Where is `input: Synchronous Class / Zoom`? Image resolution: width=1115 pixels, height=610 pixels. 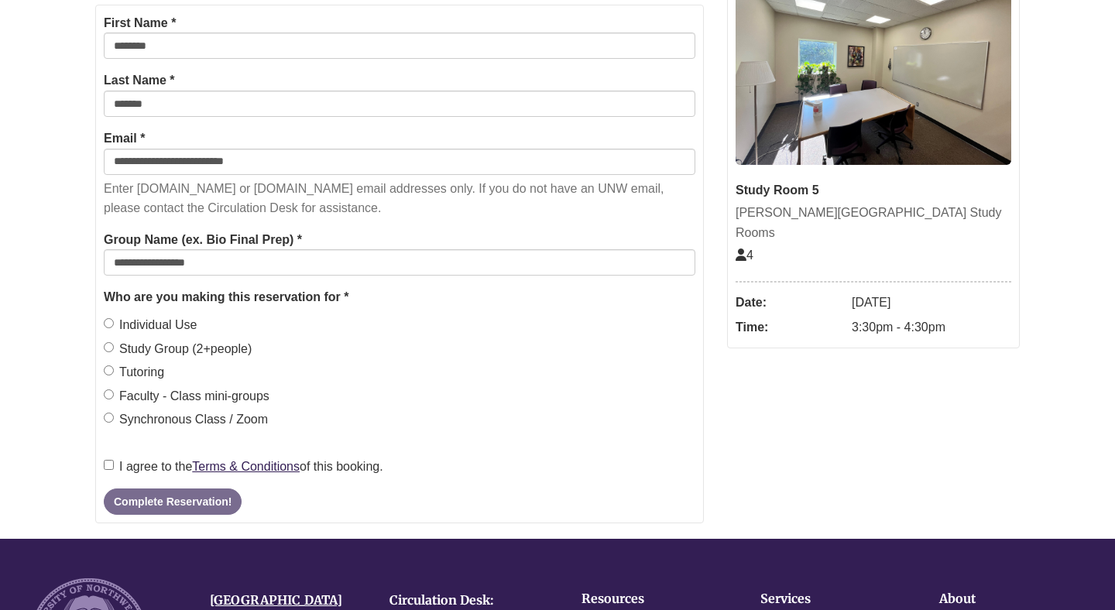
input: Synchronous Class / Zoom is located at coordinates (108, 417).